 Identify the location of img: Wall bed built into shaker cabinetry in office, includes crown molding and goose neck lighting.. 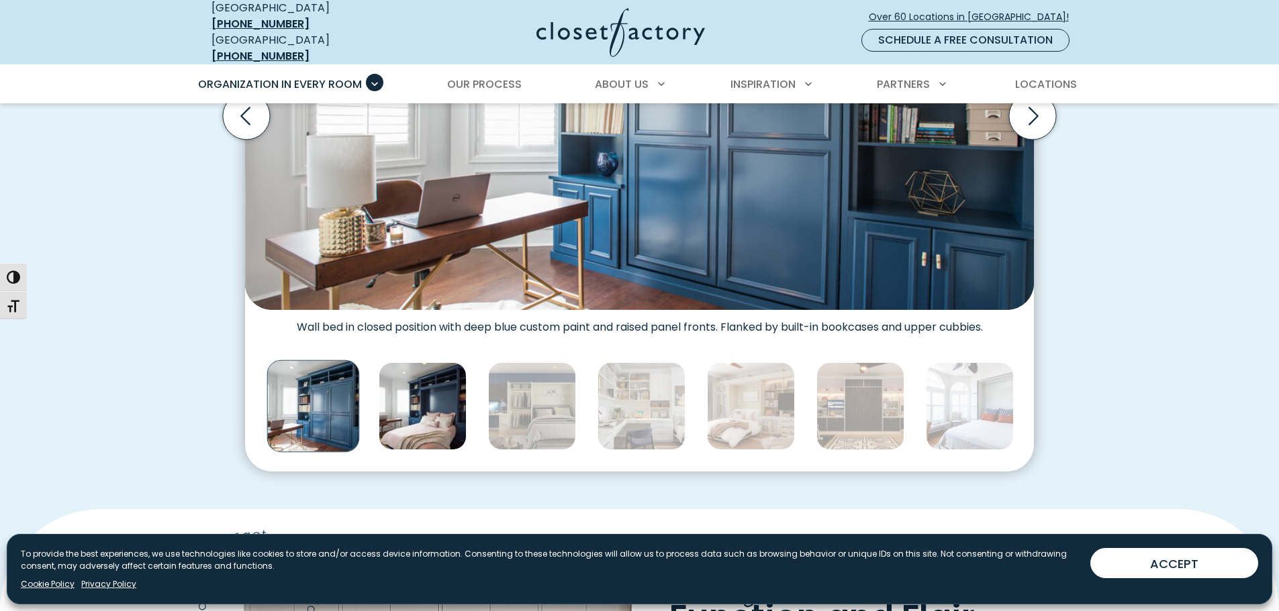
(641, 406).